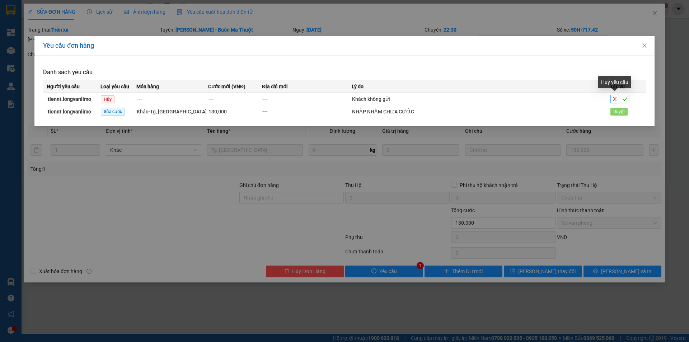 This screenshot has height=342, width=689. Describe the element at coordinates (171, 112) in the screenshot. I see `span: Khác` at that location.